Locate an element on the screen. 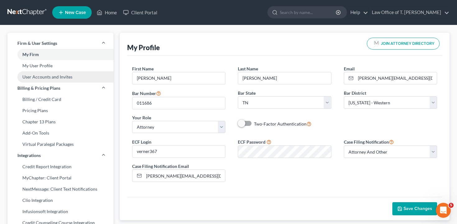 This screenshot has width=457, height=224. span: Last Name is located at coordinates (248, 68).